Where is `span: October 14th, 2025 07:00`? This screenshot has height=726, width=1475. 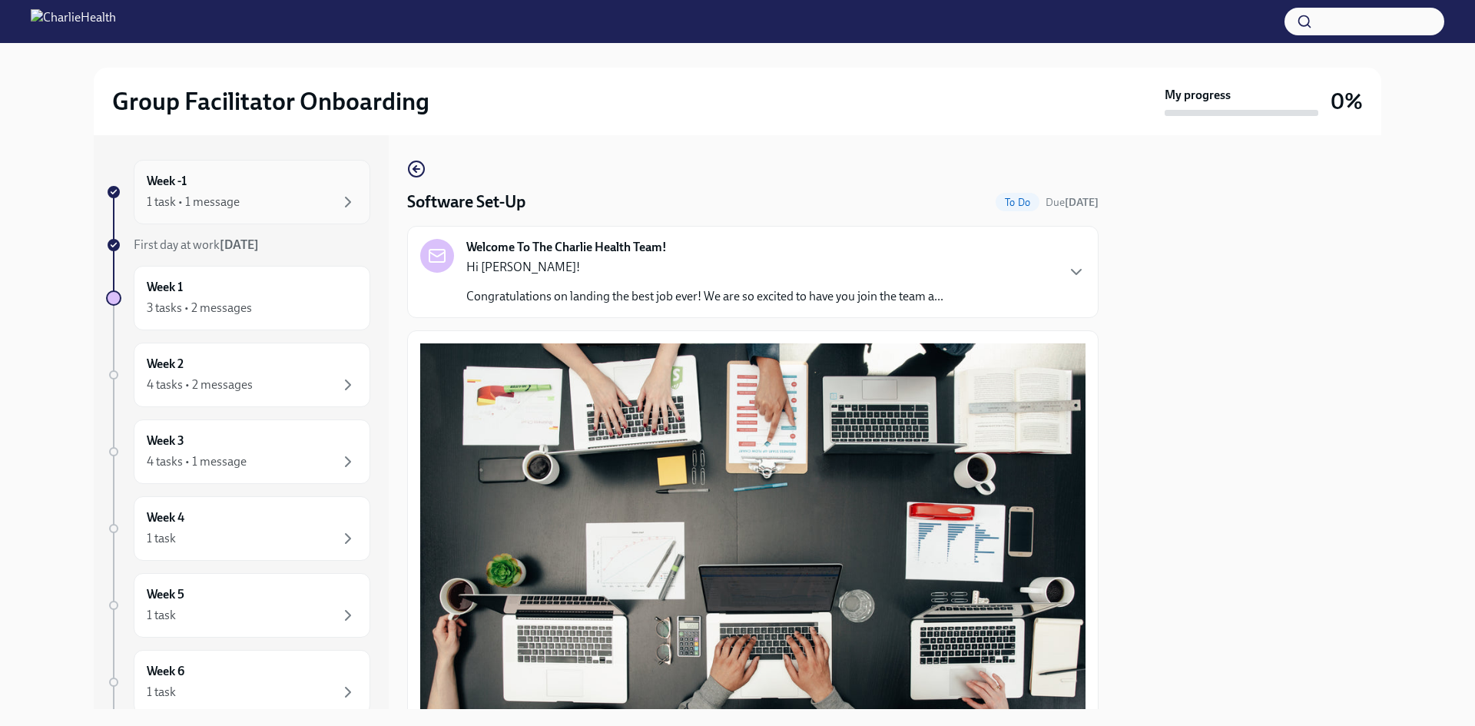 span: October 14th, 2025 07:00 is located at coordinates (1071, 202).